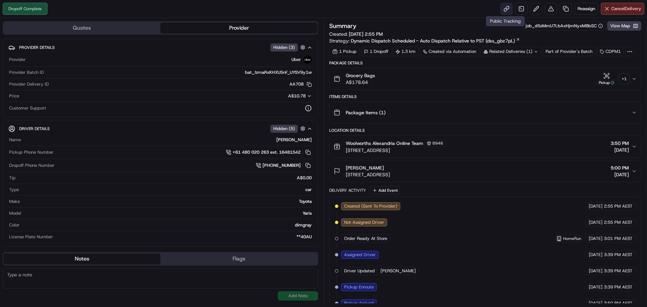  I want to click on span: Hidden ( 5 ), so click(284, 129).